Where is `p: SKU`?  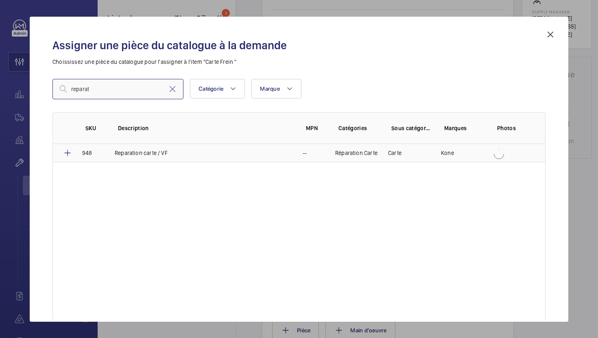
p: SKU is located at coordinates (95, 128).